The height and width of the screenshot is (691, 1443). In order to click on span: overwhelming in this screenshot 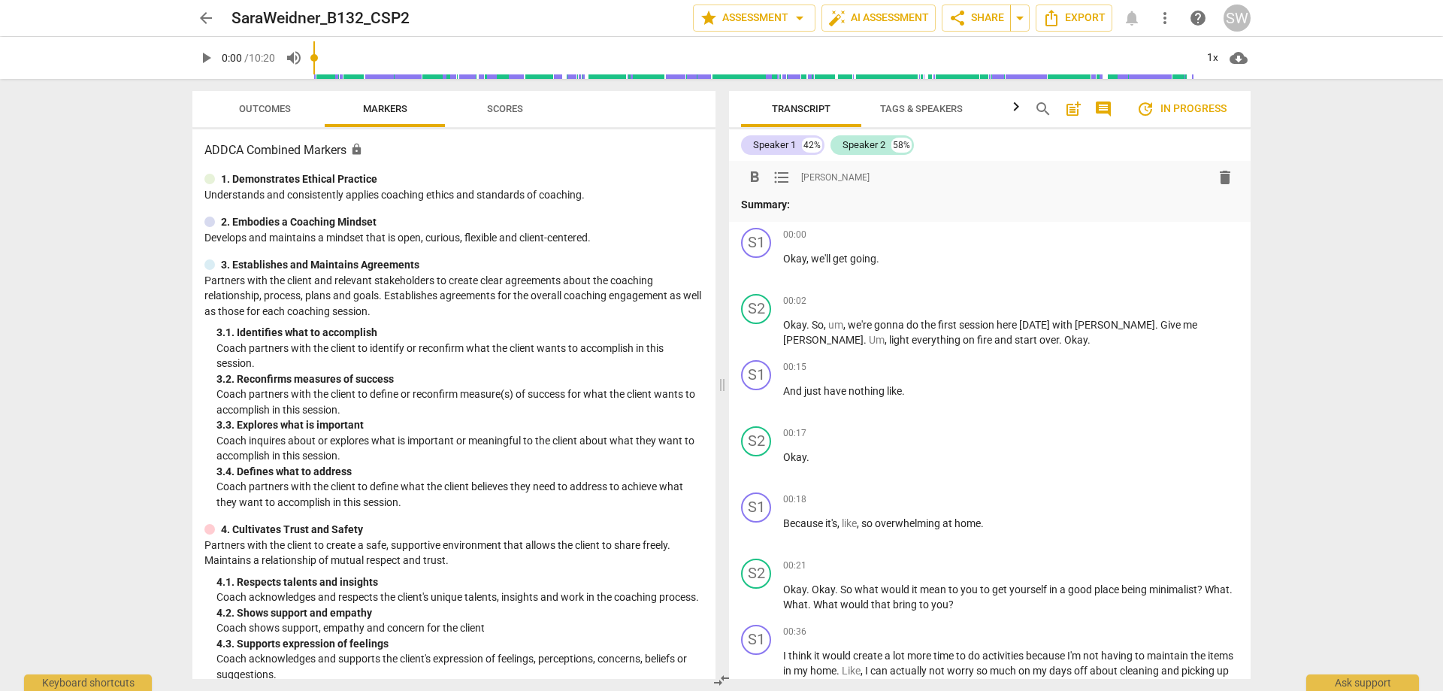, I will do `click(909, 523)`.